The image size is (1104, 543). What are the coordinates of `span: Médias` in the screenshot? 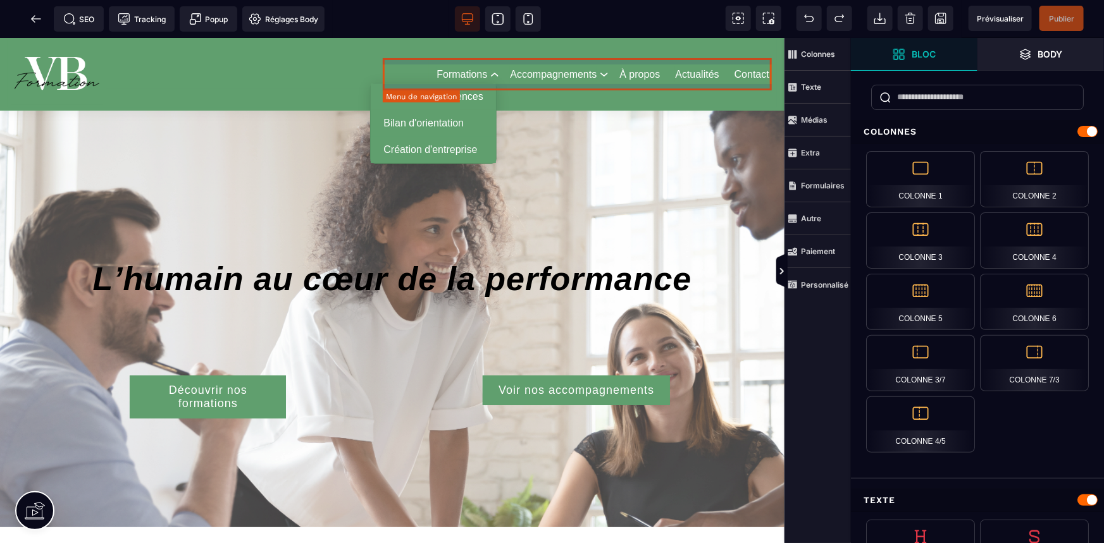 It's located at (817, 120).